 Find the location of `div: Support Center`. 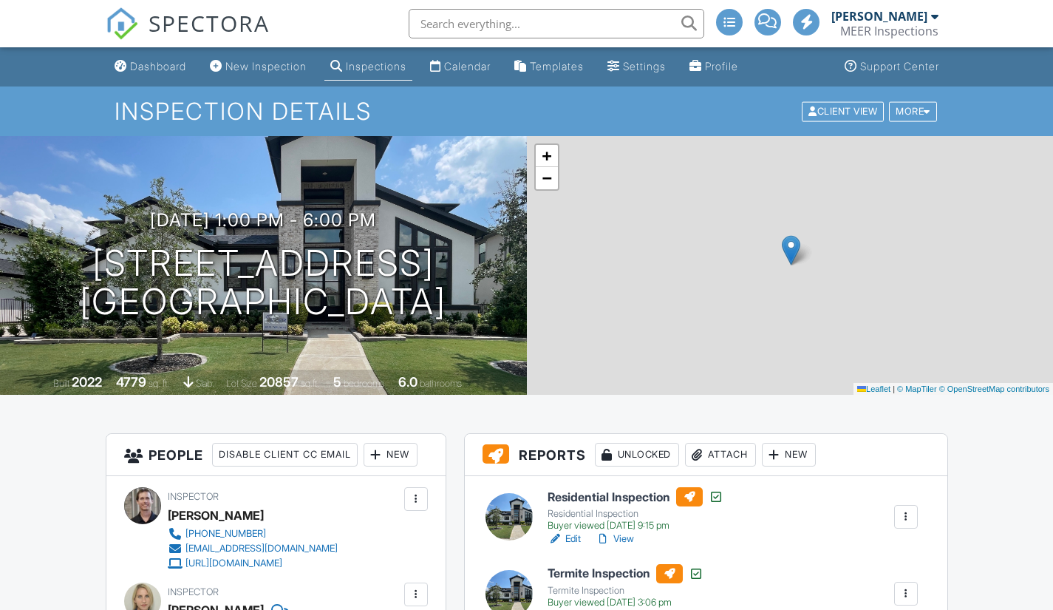

div: Support Center is located at coordinates (899, 66).